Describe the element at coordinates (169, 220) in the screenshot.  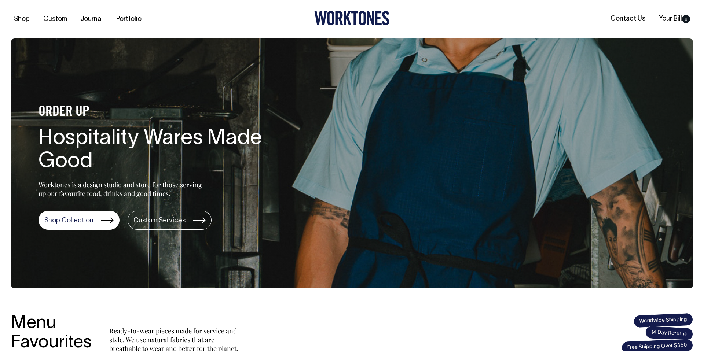
I see `a: Custom Services` at that location.